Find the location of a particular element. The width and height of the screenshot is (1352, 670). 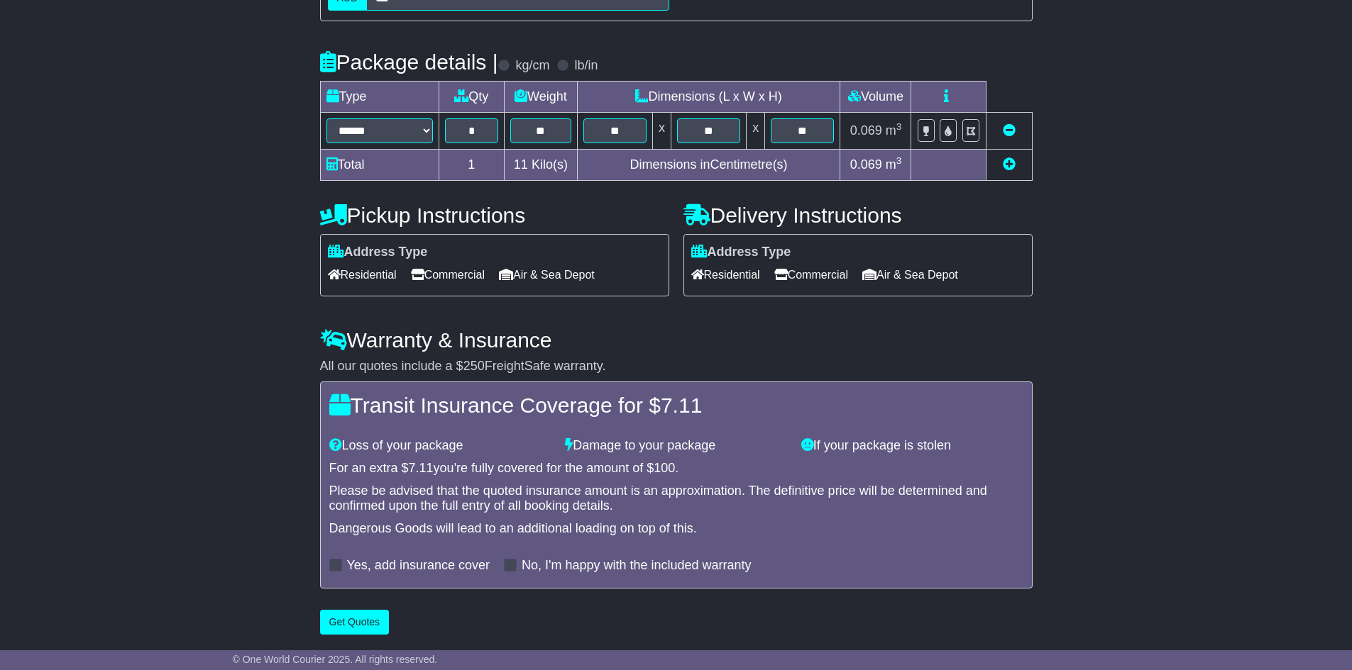

h4: Transit Insurance Coverage for $ is located at coordinates (676, 405).